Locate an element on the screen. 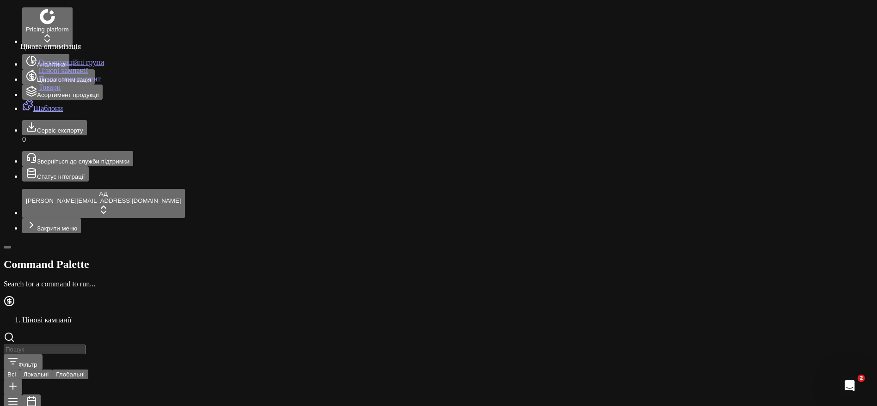 This screenshot has height=406, width=877. button: local is located at coordinates (36, 374).